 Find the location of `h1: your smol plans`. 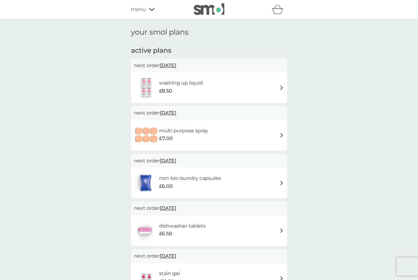

h1: your smol plans is located at coordinates (209, 32).